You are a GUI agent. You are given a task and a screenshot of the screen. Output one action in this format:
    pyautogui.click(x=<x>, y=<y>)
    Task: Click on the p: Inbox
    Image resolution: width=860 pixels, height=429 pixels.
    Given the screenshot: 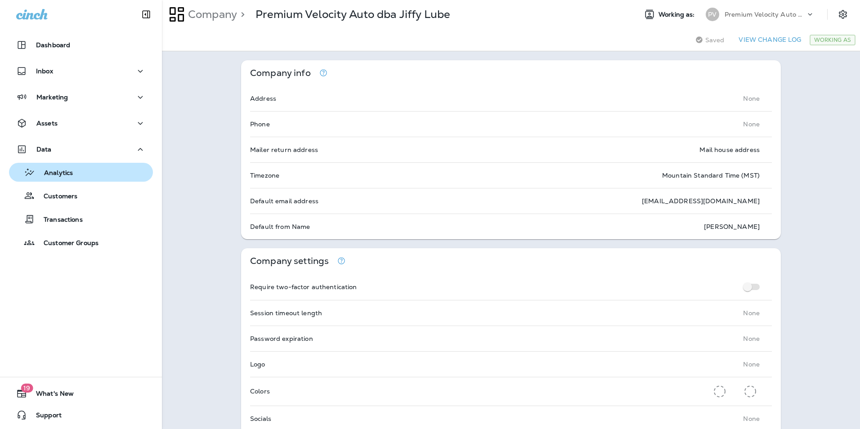 What is the action you would take?
    pyautogui.click(x=45, y=71)
    